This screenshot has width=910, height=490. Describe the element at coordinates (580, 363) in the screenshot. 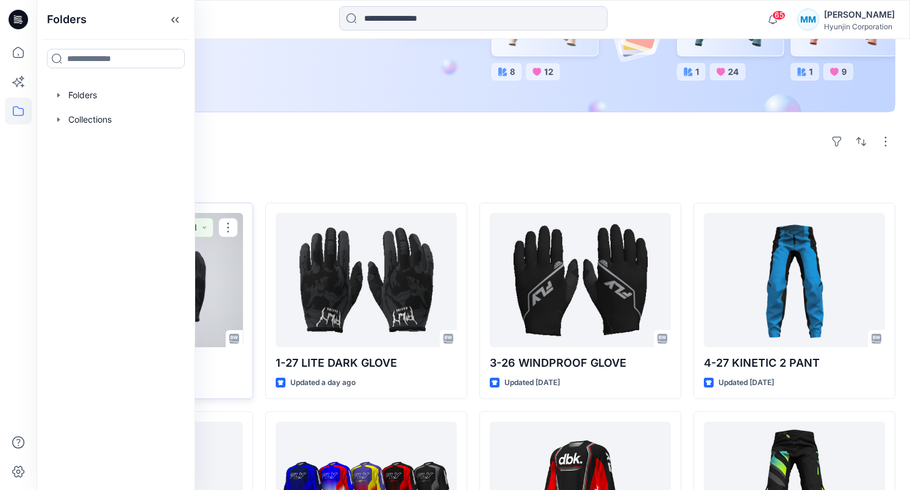

I see `p: 3-26 WINDPROOF GLOVE` at that location.